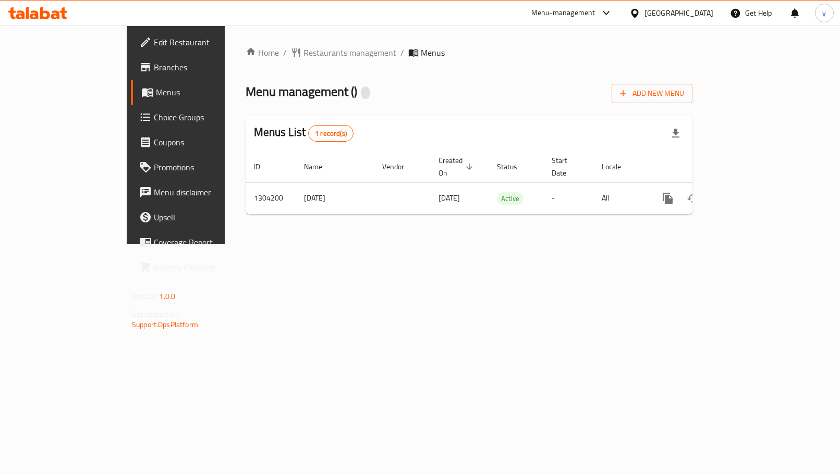  I want to click on a: Grocery Checklist, so click(199, 267).